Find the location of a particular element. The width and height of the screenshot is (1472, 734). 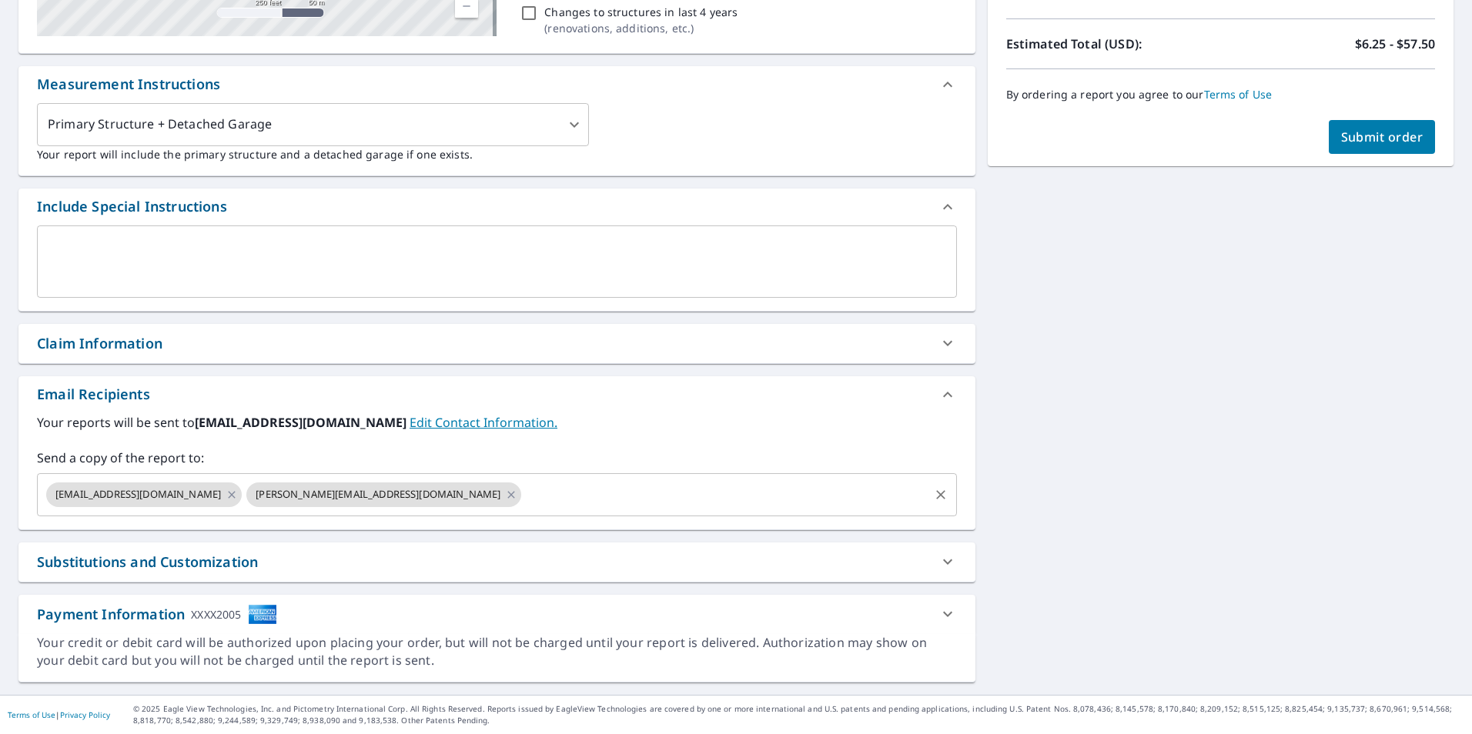

p: ( renovations, additions, etc. ) is located at coordinates (640, 28).